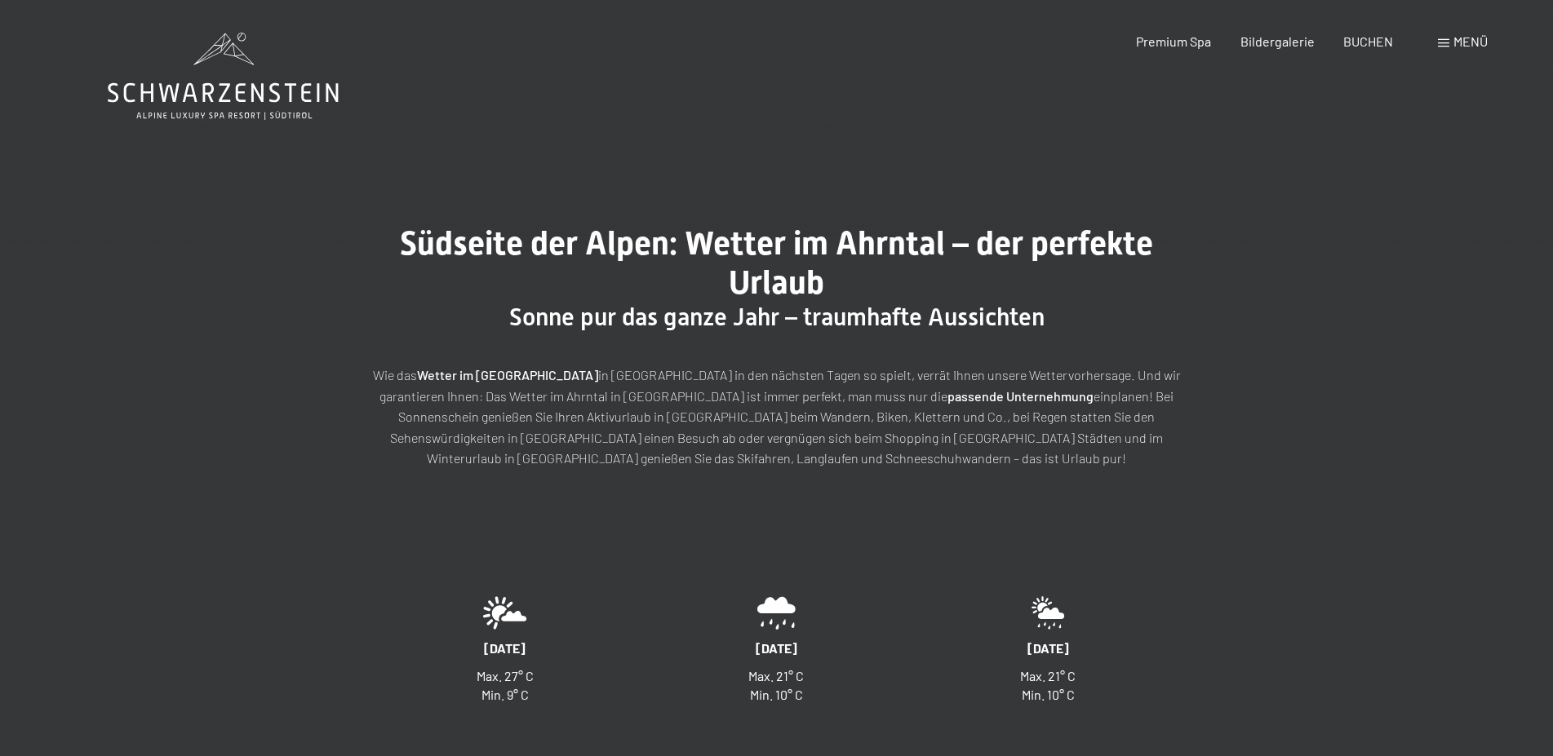  I want to click on span: Premium Spa, so click(1173, 41).